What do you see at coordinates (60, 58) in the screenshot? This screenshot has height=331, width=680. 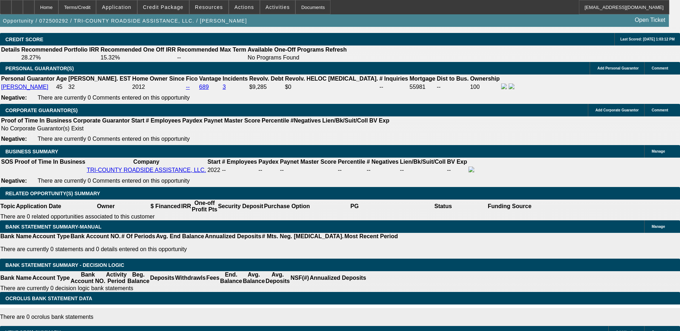 I see `td: 28.27%` at bounding box center [60, 58].